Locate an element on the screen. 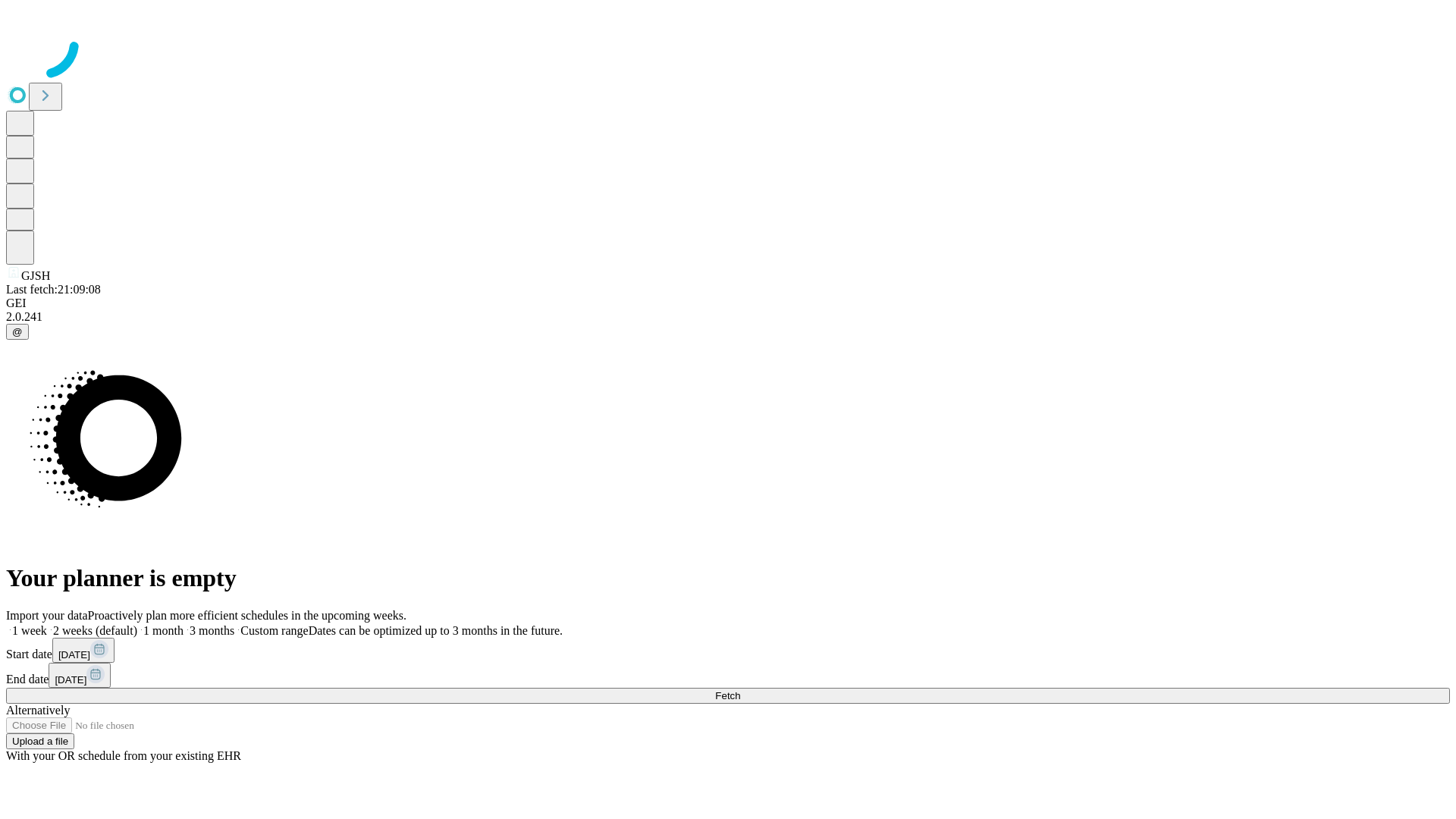 This screenshot has height=819, width=1456. div: End date is located at coordinates (728, 675).